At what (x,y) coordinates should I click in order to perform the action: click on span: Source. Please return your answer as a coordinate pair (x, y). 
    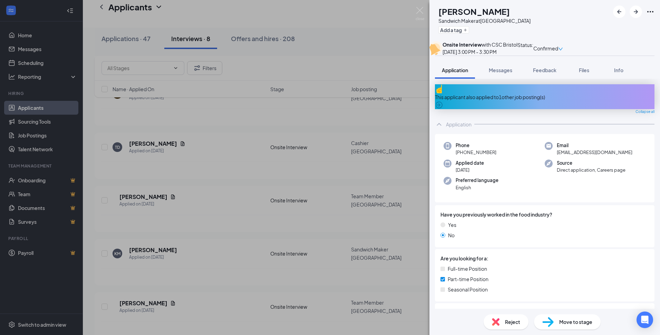
    Looking at the image, I should click on (591, 163).